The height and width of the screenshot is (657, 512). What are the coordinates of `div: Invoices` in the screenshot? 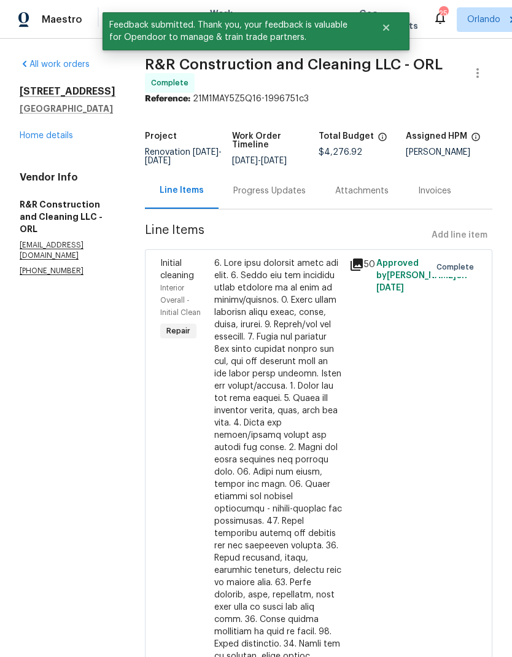 It's located at (435, 191).